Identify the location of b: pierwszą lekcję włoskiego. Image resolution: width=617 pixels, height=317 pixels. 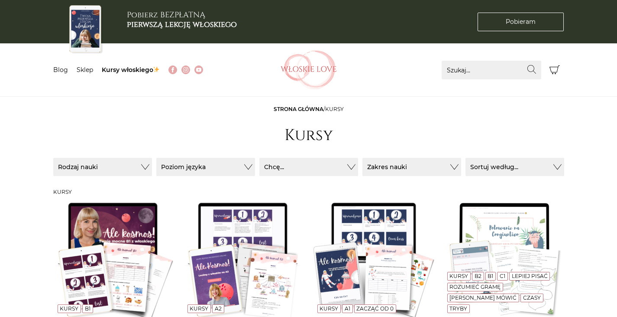
(182, 24).